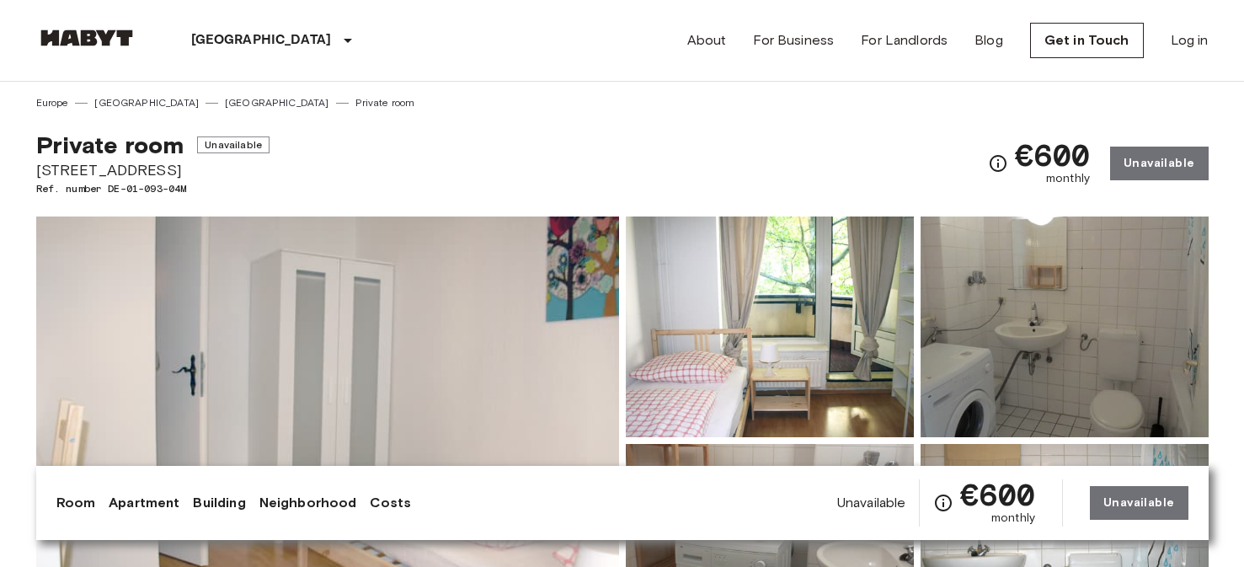 This screenshot has width=1244, height=567. I want to click on a: Building, so click(219, 503).